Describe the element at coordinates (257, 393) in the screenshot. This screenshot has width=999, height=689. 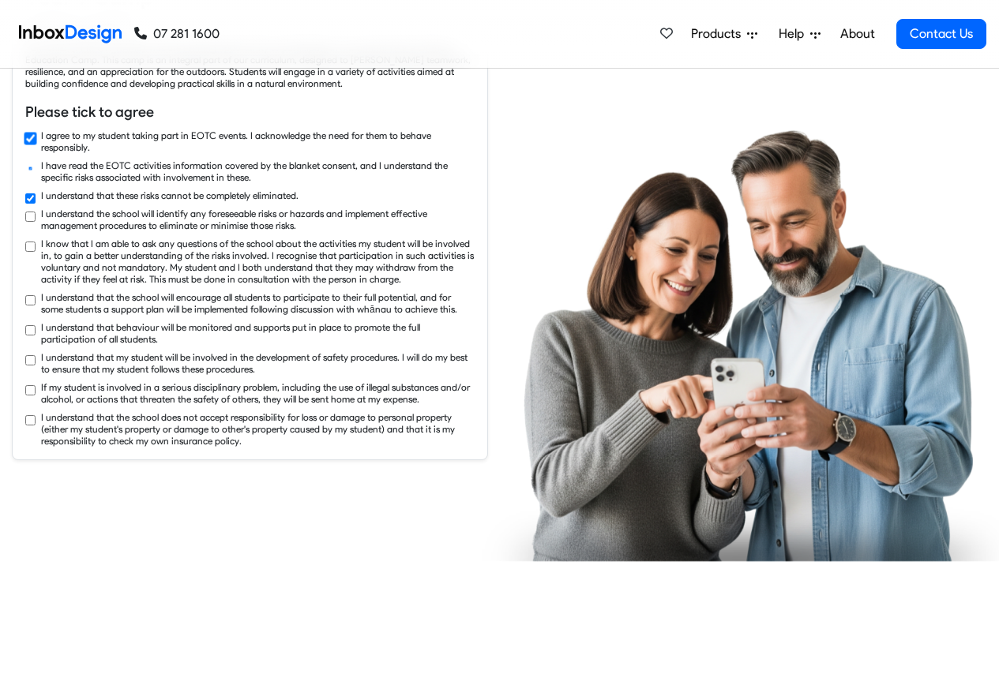
I see `label: If my student is involved in a serious disciplinary problem, including the use of illegal substan...` at that location.